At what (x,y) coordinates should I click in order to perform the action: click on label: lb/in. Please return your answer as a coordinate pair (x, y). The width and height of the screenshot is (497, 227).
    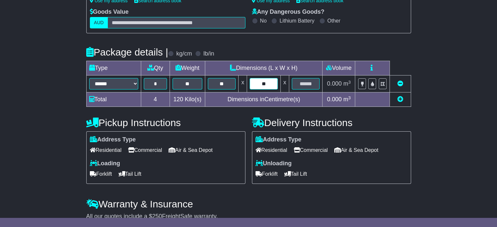
    Looking at the image, I should click on (208, 54).